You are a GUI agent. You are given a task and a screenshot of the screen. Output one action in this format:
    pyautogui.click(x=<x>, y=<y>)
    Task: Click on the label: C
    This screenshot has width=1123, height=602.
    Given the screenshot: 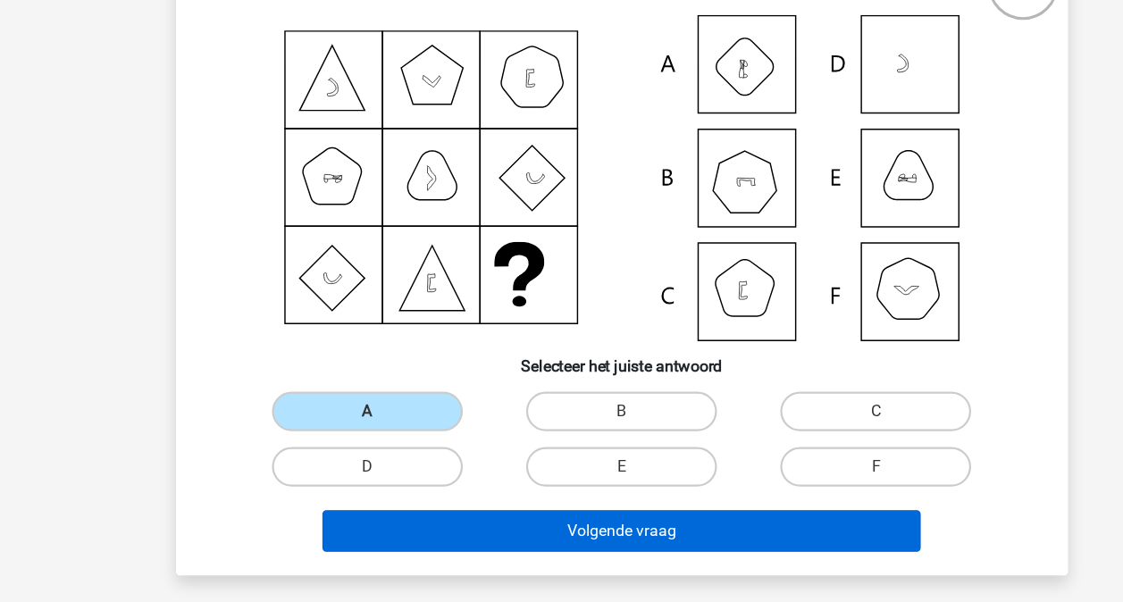 What is the action you would take?
    pyautogui.click(x=791, y=372)
    